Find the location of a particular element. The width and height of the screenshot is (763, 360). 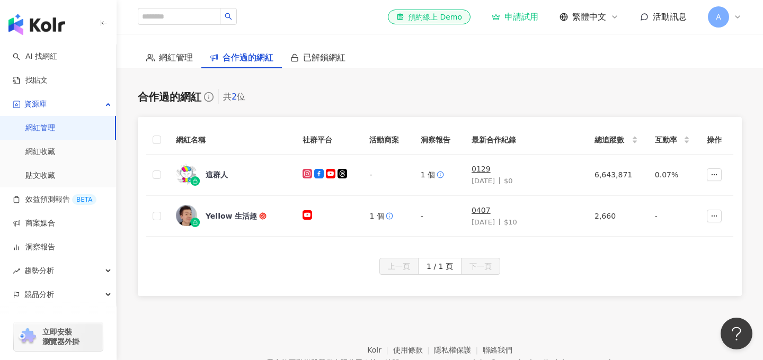

th: 洞察報告 is located at coordinates (438, 140).